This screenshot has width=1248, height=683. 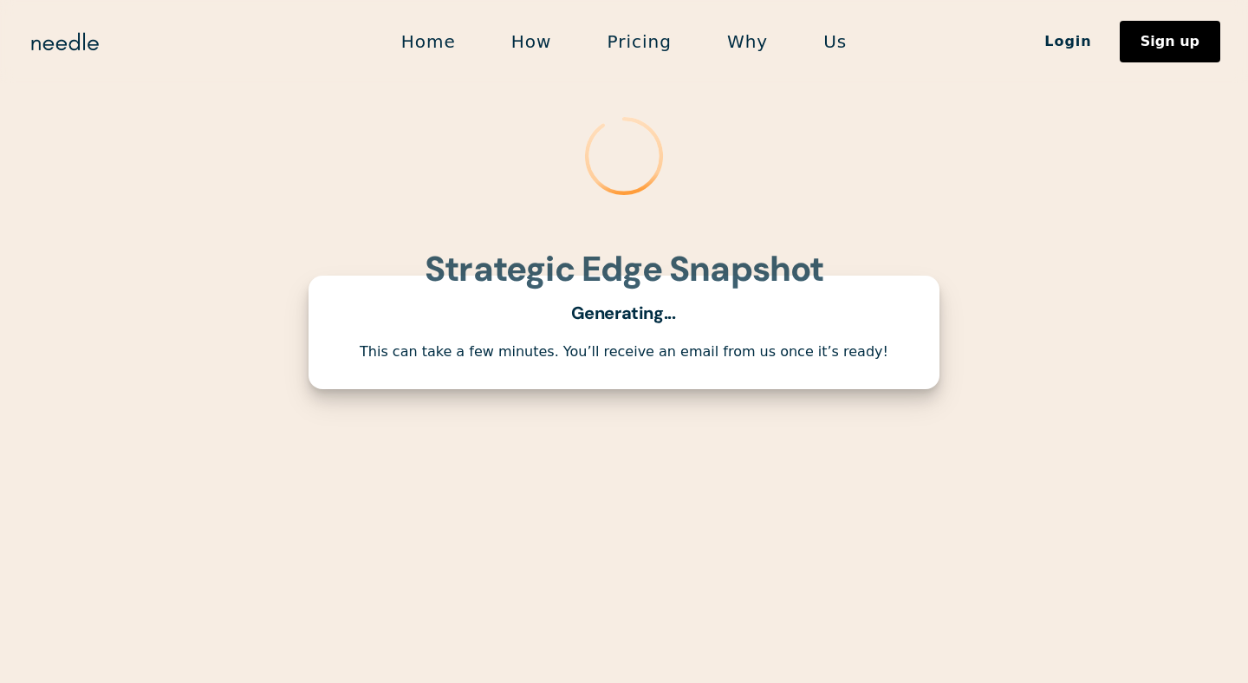 I want to click on a: Pricing, so click(x=639, y=42).